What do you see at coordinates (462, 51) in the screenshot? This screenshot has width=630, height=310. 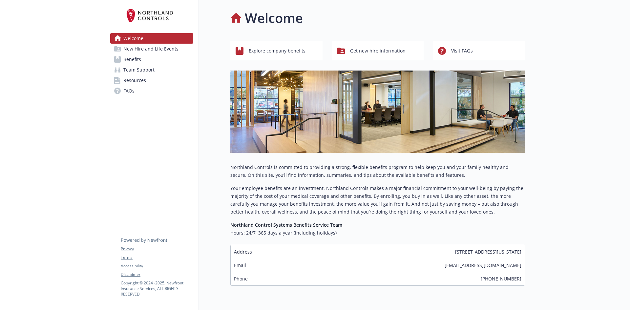 I see `span: Visit FAQs` at bounding box center [462, 51].